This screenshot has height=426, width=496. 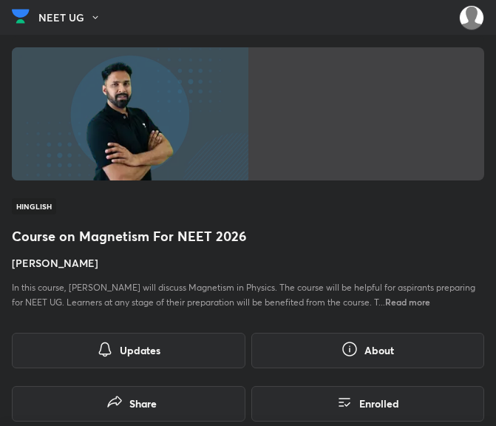 What do you see at coordinates (248, 236) in the screenshot?
I see `h1: Course on Magnetism For NEET 2026` at bounding box center [248, 236].